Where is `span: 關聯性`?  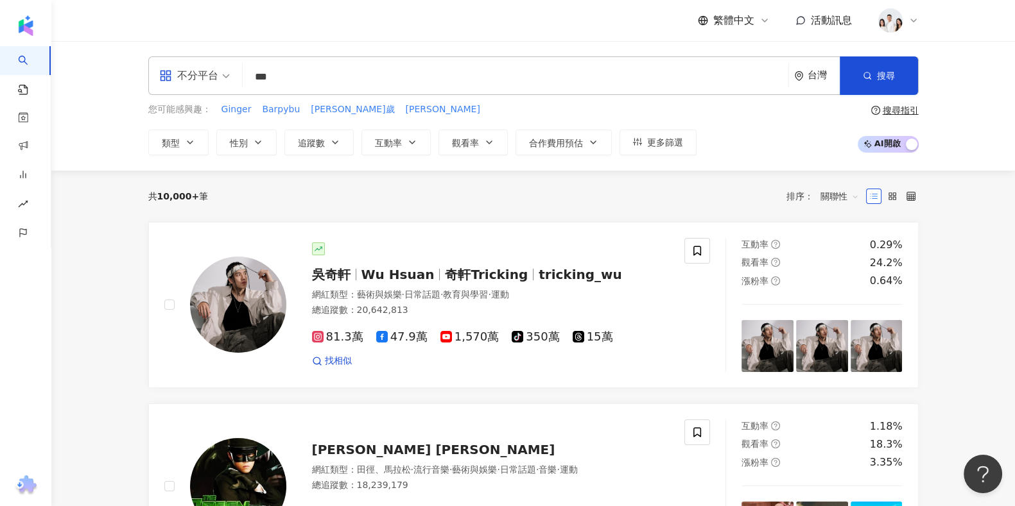 span: 關聯性 is located at coordinates (839, 196).